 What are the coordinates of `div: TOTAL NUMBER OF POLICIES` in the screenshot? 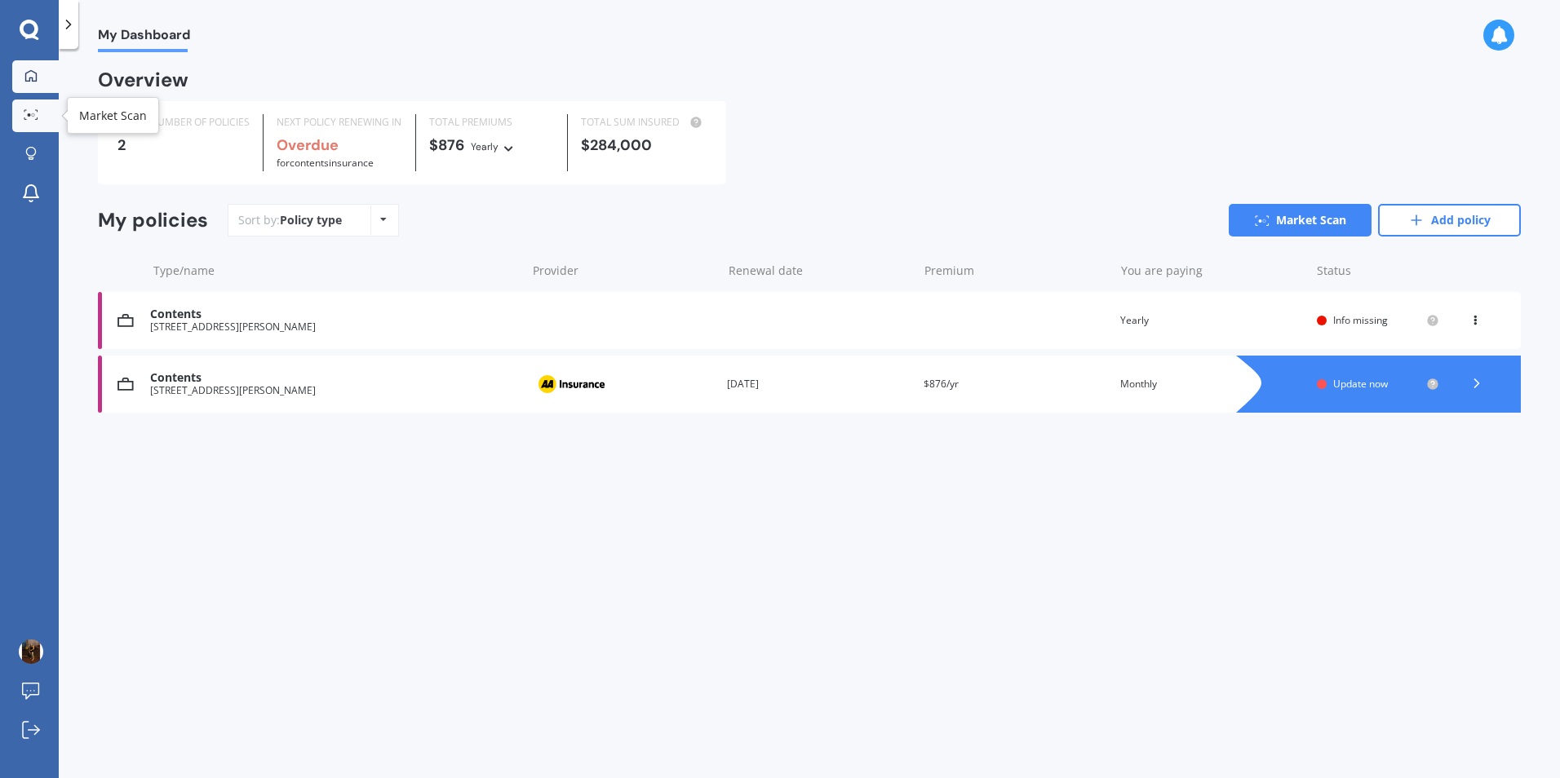 It's located at (184, 122).